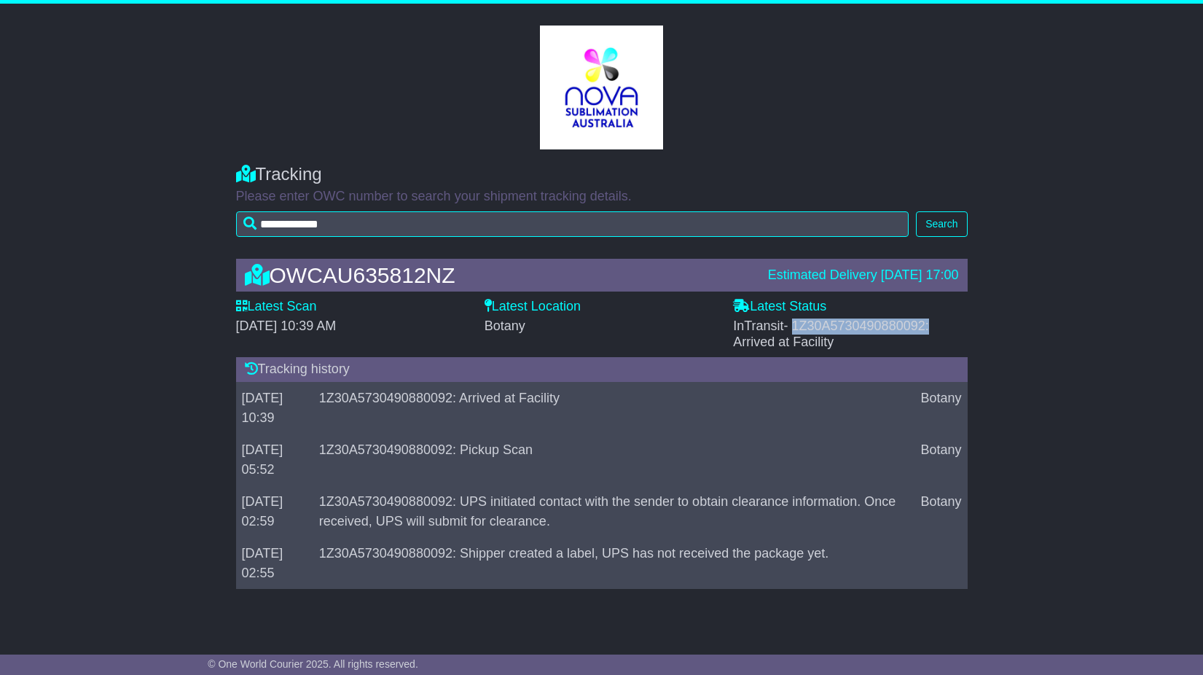 This screenshot has height=675, width=1203. What do you see at coordinates (614, 511) in the screenshot?
I see `td: 1Z30A5730490880092: UPS initiated contact with the sender to obtain clearance information. Once r...` at bounding box center [614, 511].